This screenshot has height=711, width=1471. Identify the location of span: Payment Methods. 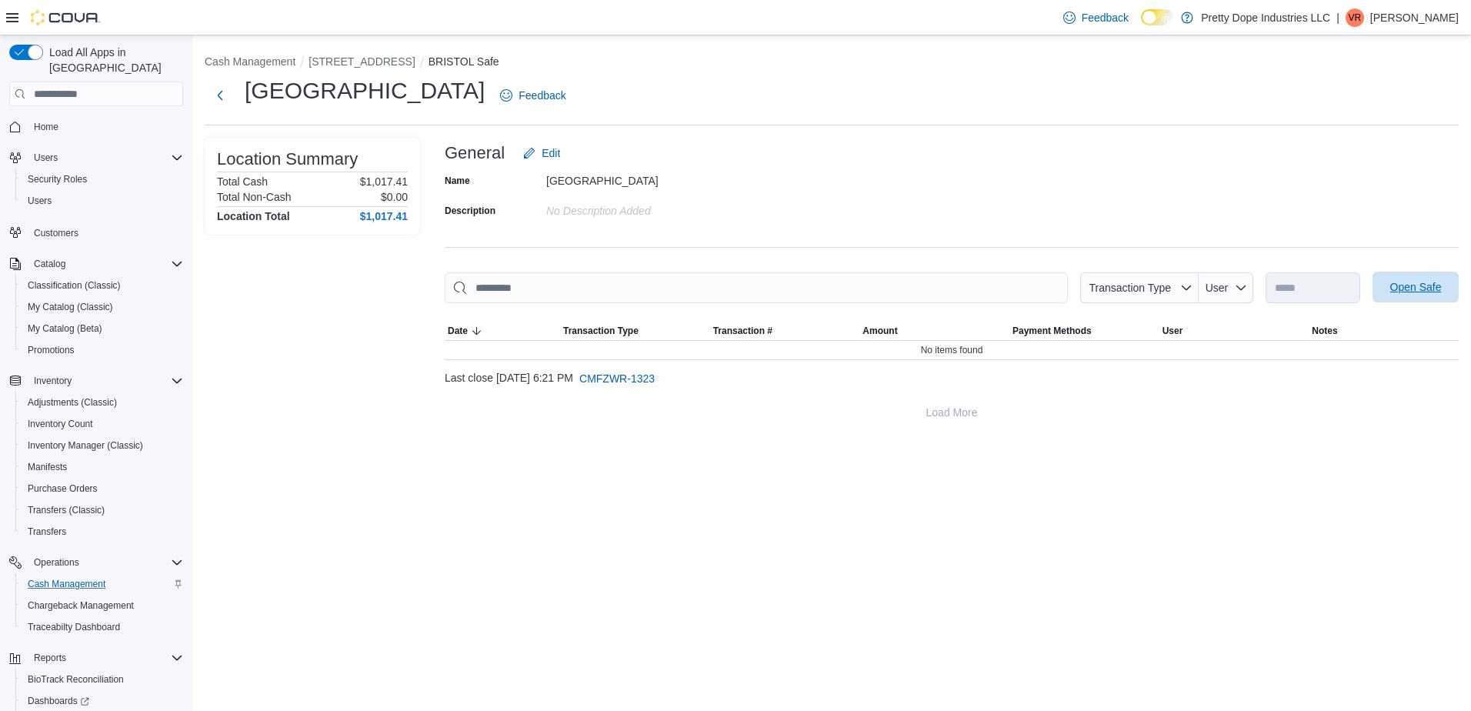
(1052, 331).